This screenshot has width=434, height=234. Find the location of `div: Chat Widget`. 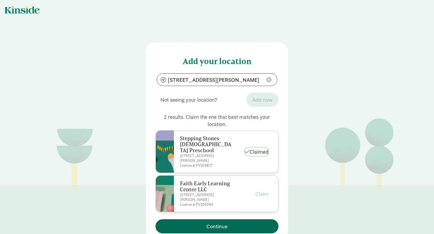

div: Chat Widget is located at coordinates (419, 220).